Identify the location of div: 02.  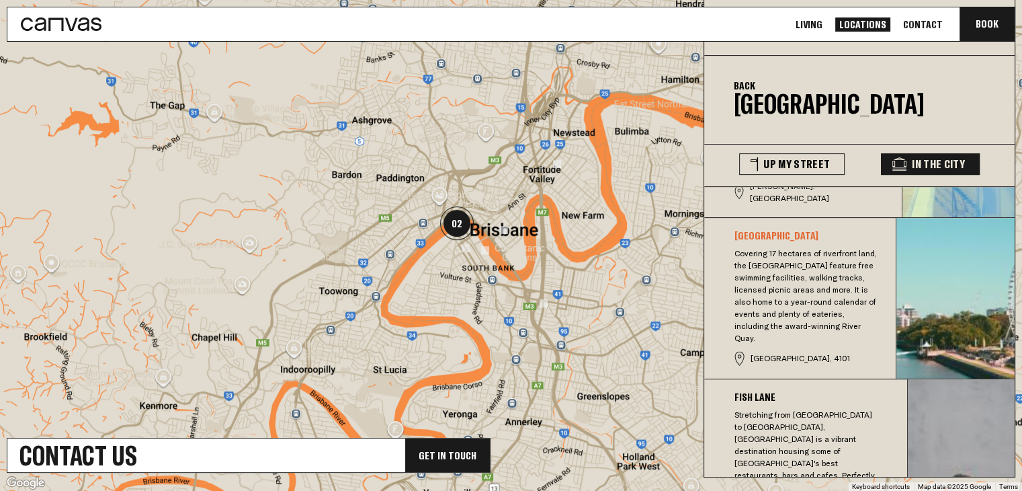
(457, 223).